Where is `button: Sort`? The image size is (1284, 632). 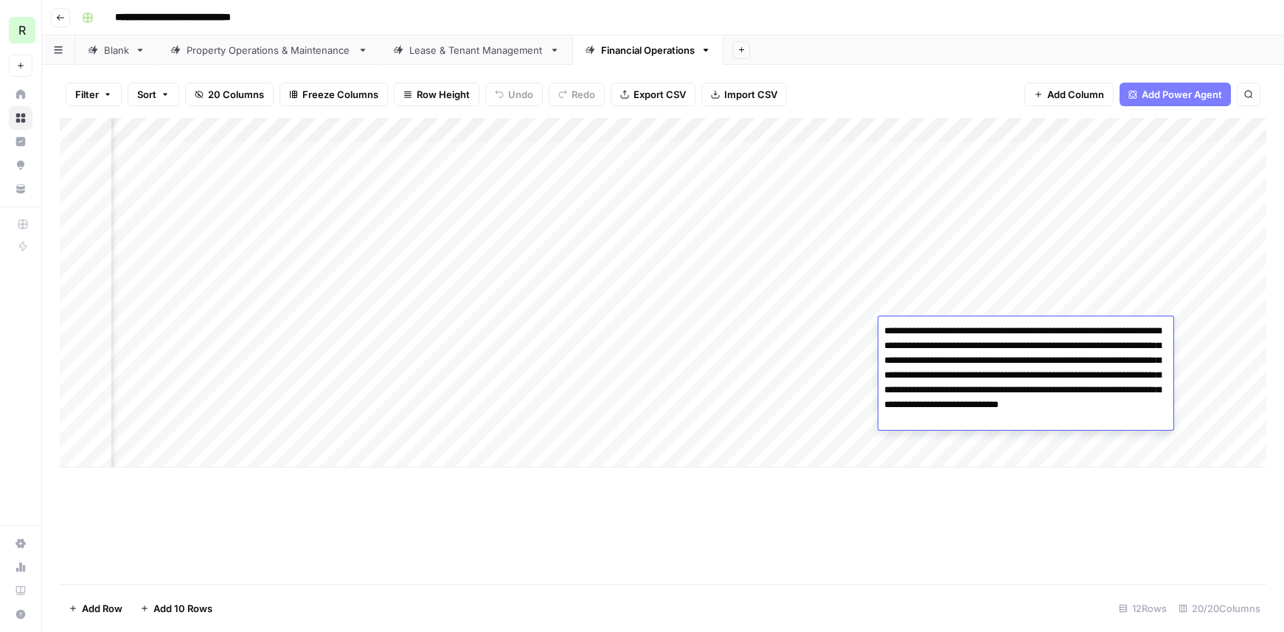
button: Sort is located at coordinates (153, 94).